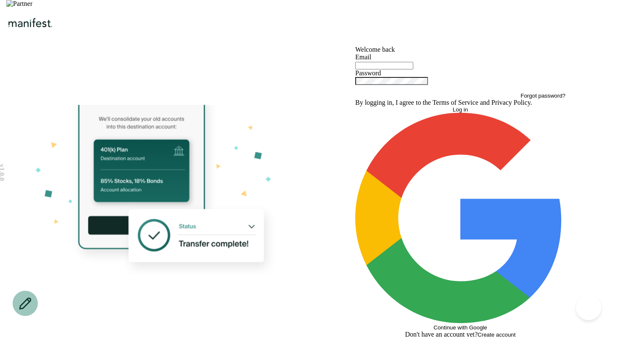 This screenshot has height=337, width=618. What do you see at coordinates (455, 102) in the screenshot?
I see `a: Terms of Service` at bounding box center [455, 102].